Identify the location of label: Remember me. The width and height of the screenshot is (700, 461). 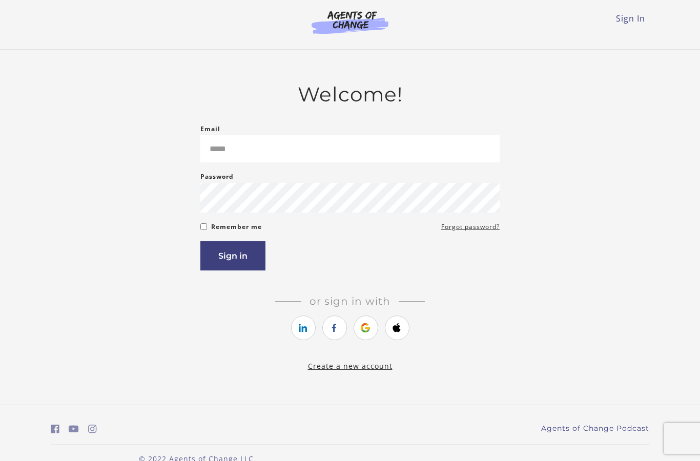
(236, 227).